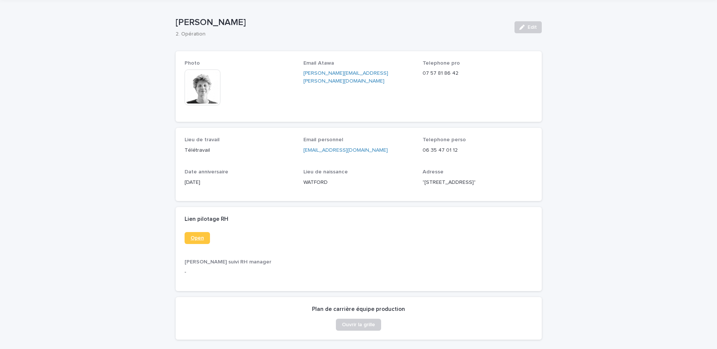  I want to click on span: Edit, so click(532, 27).